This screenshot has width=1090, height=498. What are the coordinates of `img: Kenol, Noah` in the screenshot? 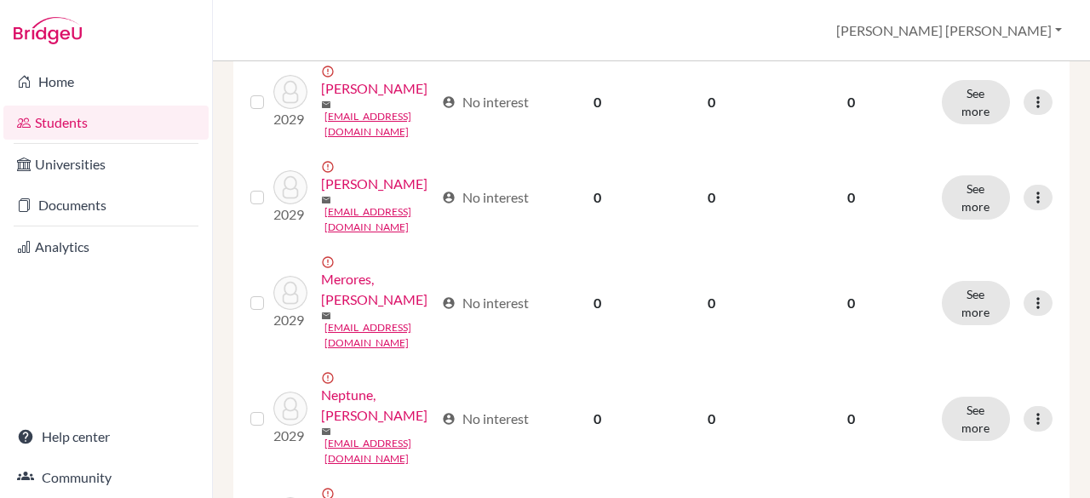 It's located at (290, 92).